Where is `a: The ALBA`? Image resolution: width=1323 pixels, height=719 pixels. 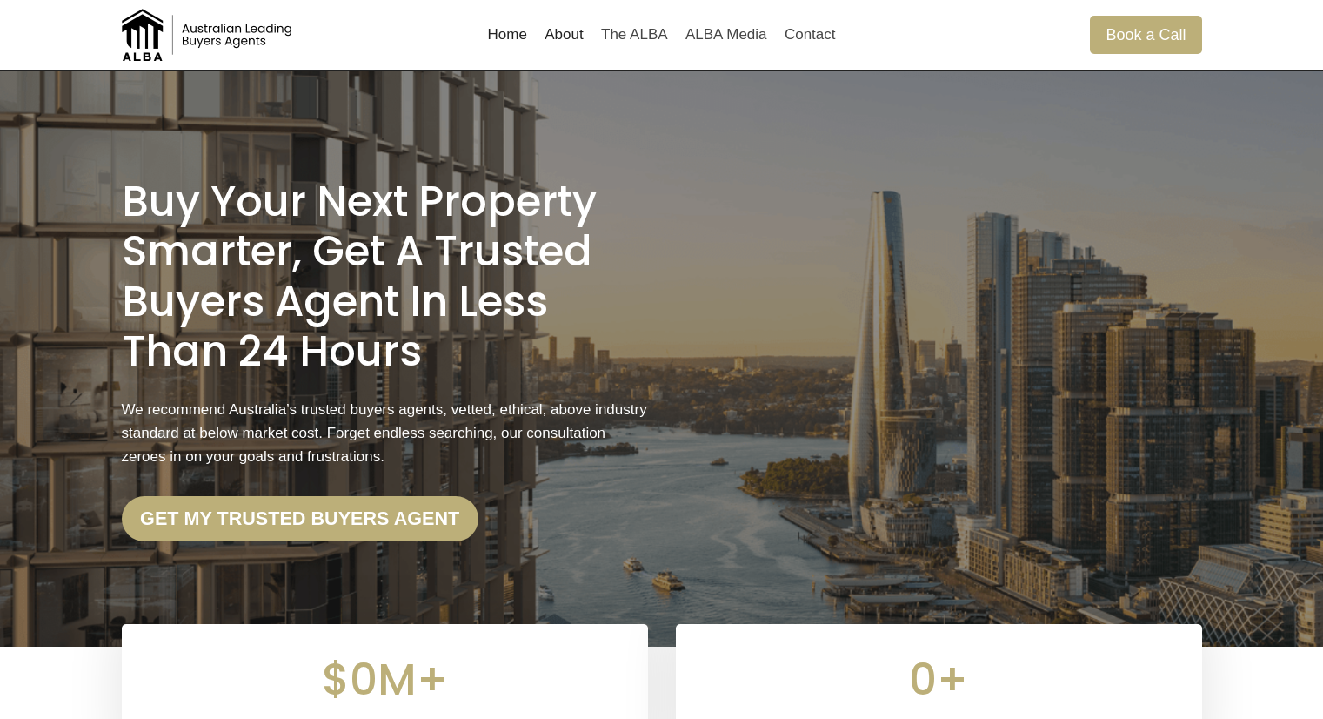
a: The ALBA is located at coordinates (634, 35).